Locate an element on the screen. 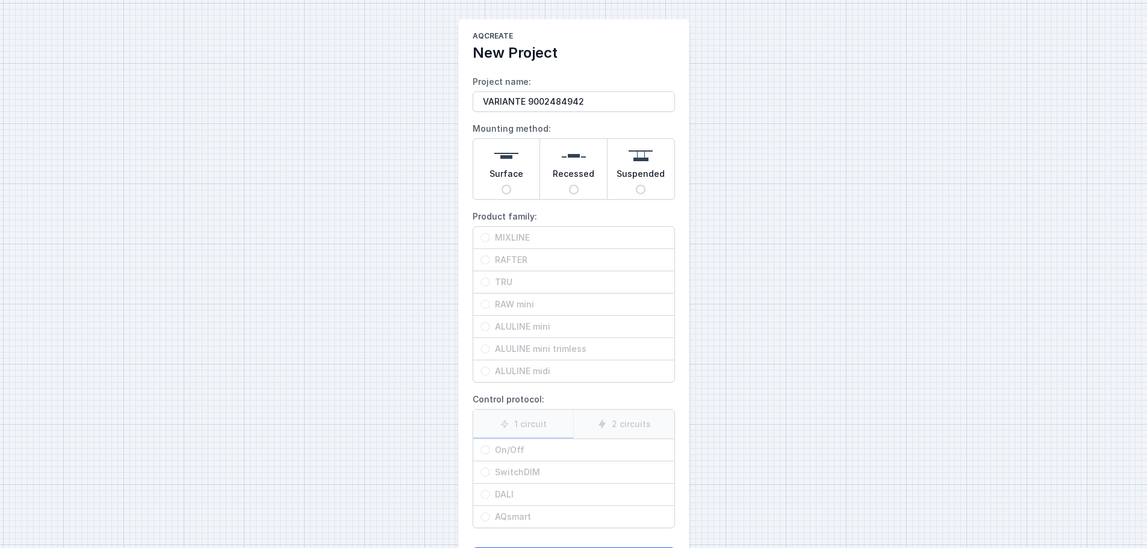  input: Project name: is located at coordinates (574, 102).